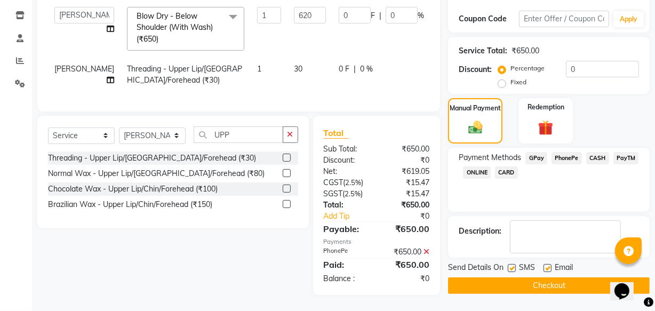 This screenshot has height=311, width=655. What do you see at coordinates (133, 189) in the screenshot?
I see `div: Chocolate Wax - Upper Lip/Chin/Forehead (₹100)` at bounding box center [133, 189].